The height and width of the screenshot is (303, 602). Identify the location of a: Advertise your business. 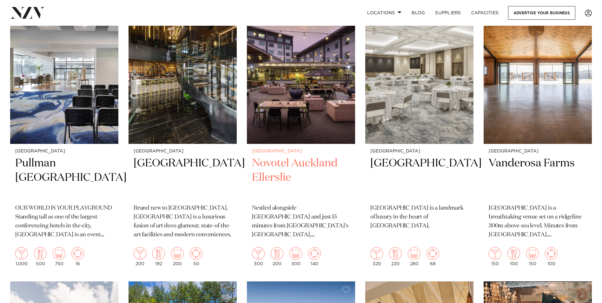
(542, 13).